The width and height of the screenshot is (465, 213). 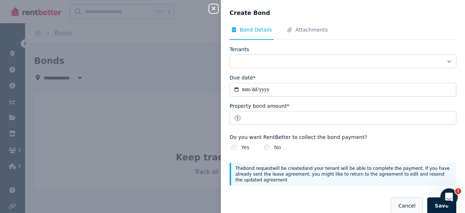 What do you see at coordinates (343, 33) in the screenshot?
I see `nav: Tabs` at bounding box center [343, 33].